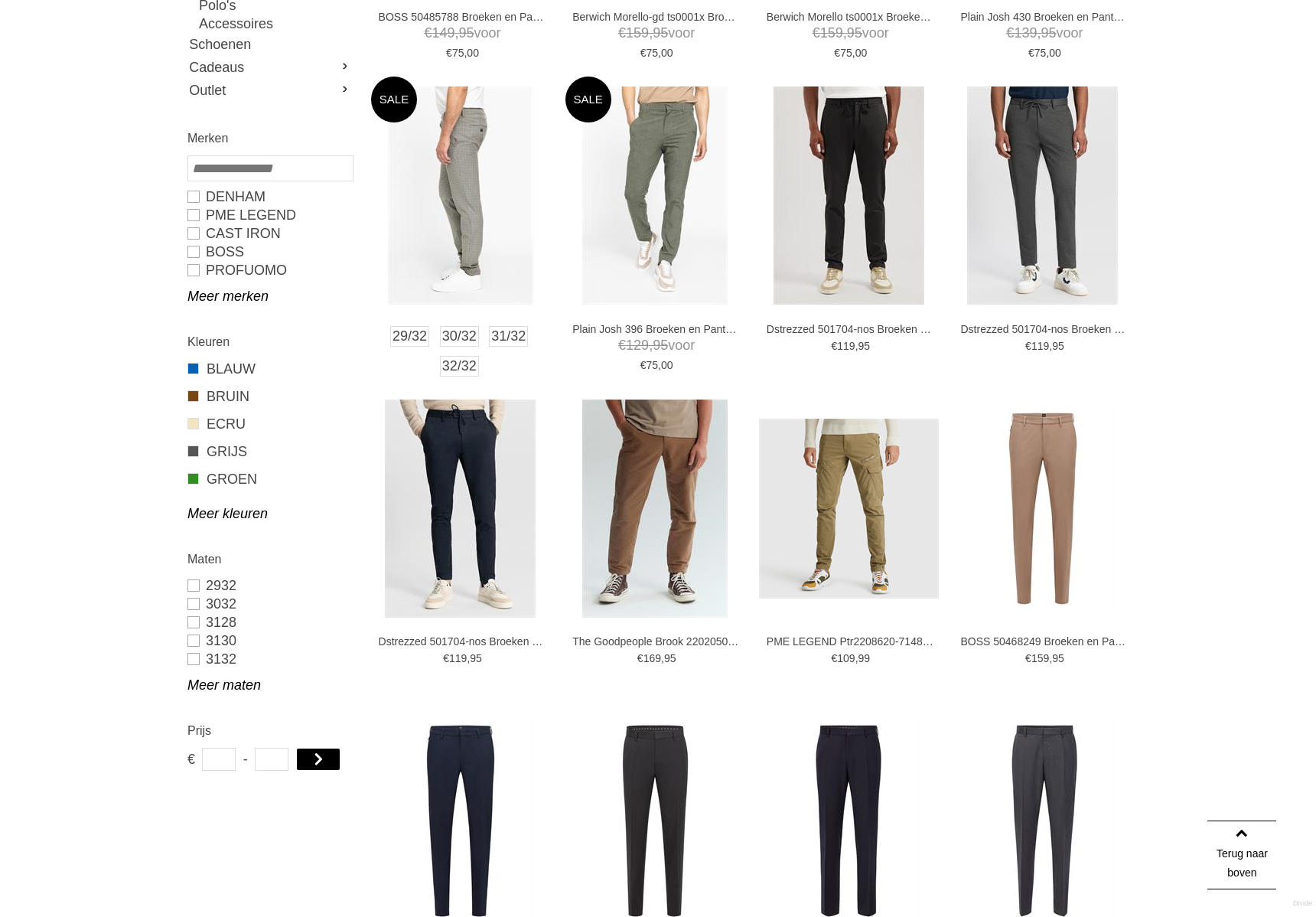 This screenshot has width=1316, height=917. Describe the element at coordinates (269, 730) in the screenshot. I see `h2: Prijs` at that location.